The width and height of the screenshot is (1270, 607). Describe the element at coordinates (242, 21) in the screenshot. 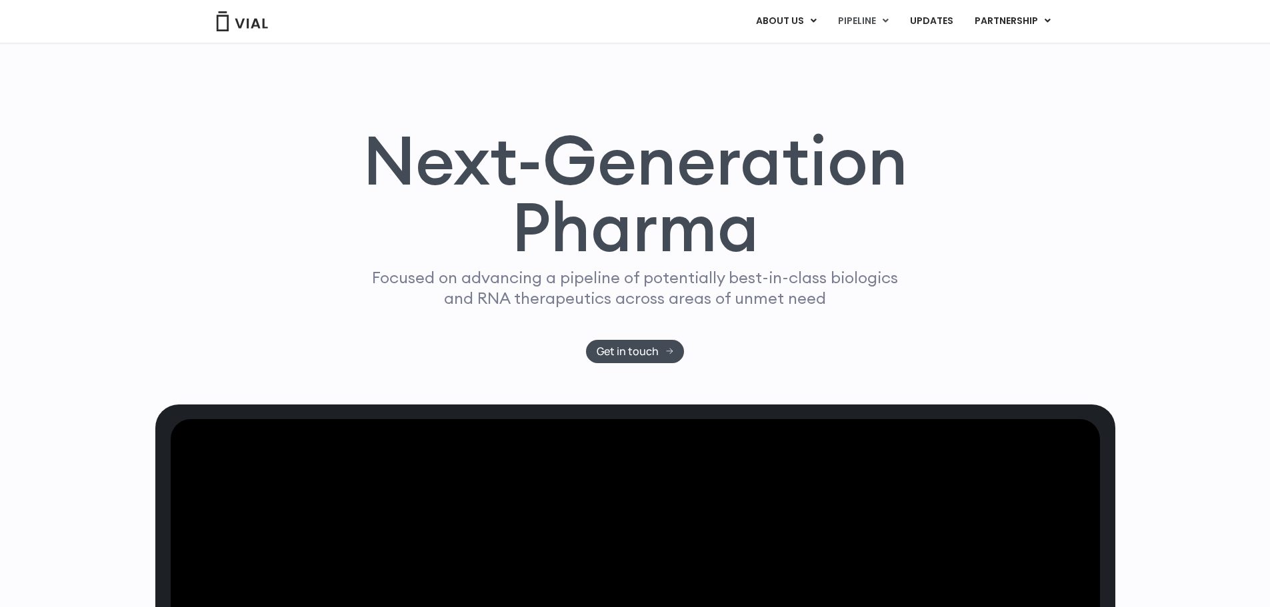

I see `img: Vial Logo` at that location.